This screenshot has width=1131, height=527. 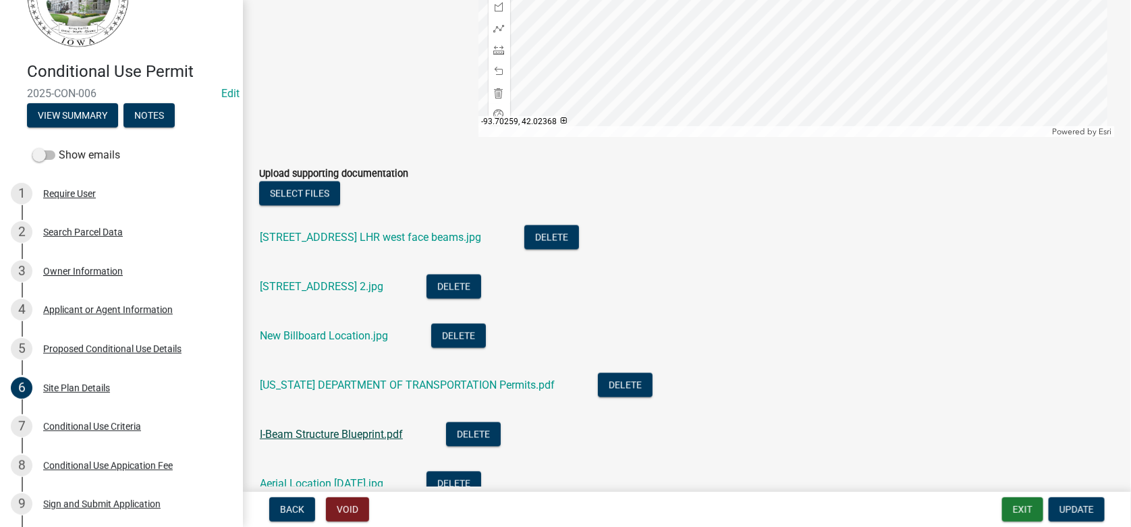 I want to click on div: Conditional Use Appication Fee, so click(x=108, y=465).